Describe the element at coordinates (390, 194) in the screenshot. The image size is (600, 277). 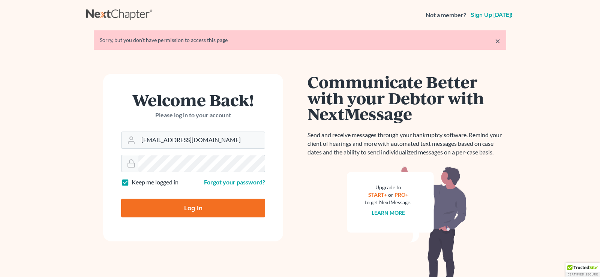
I see `span: or` at that location.